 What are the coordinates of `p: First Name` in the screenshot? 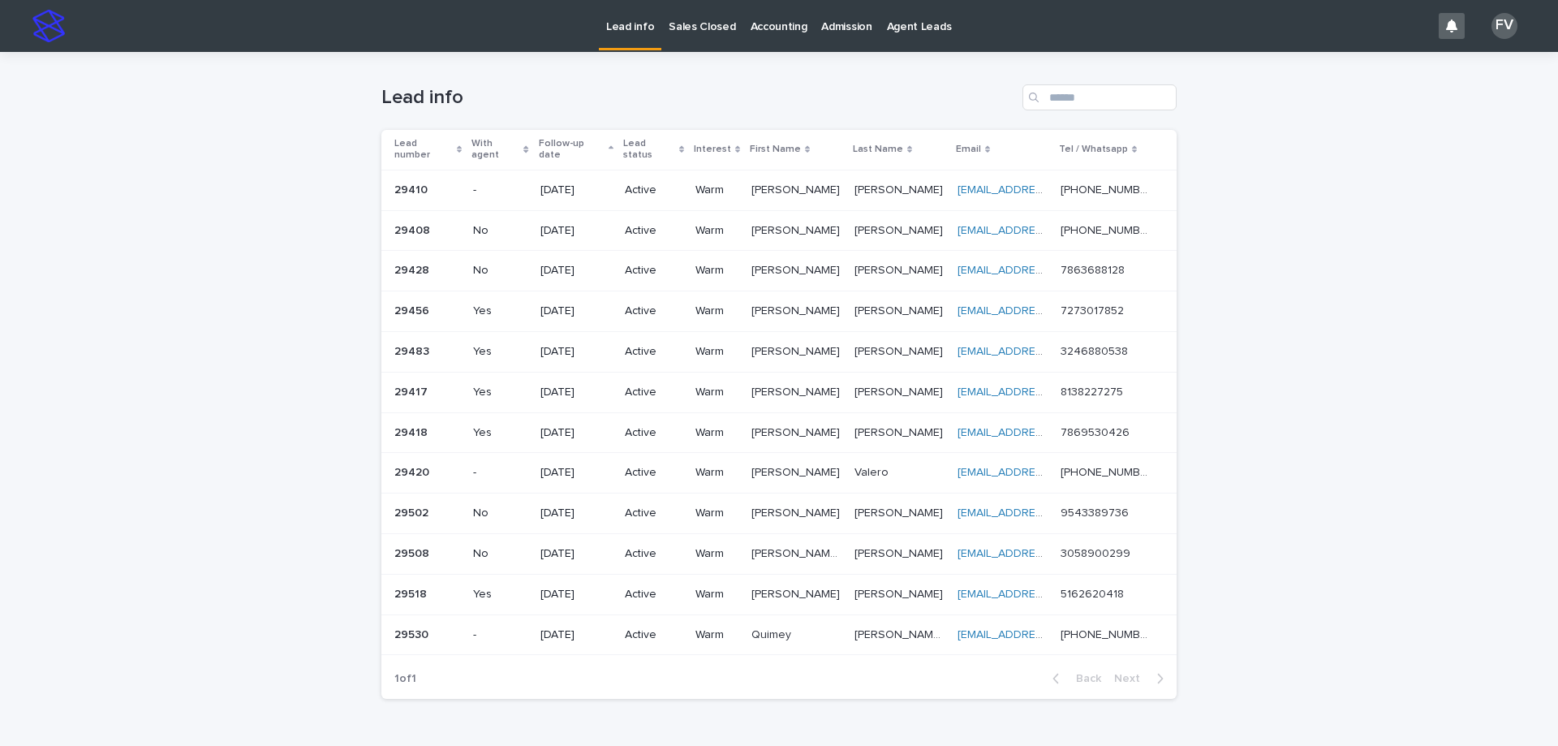 It's located at (775, 149).